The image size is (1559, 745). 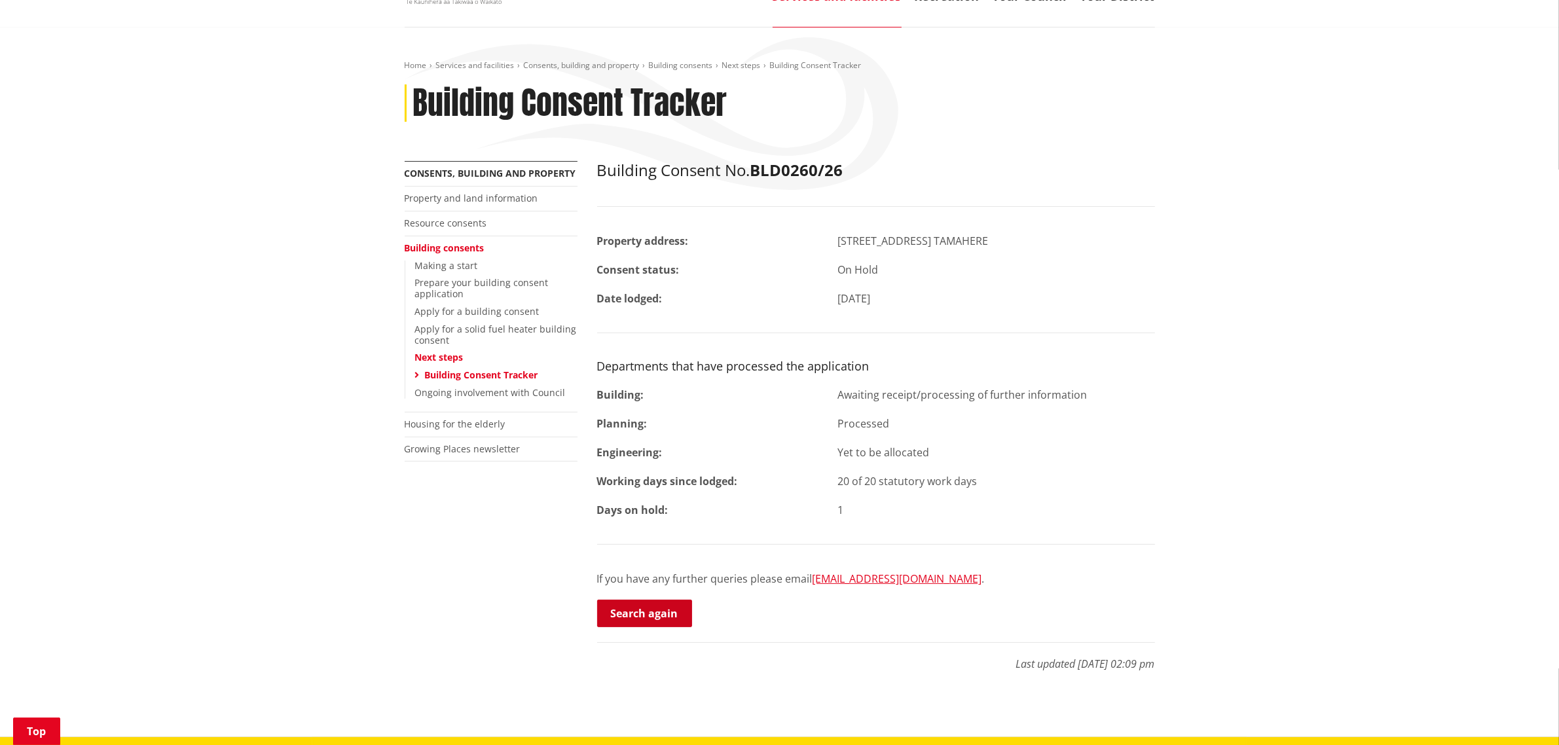 I want to click on h2: Building Consent No., so click(x=876, y=170).